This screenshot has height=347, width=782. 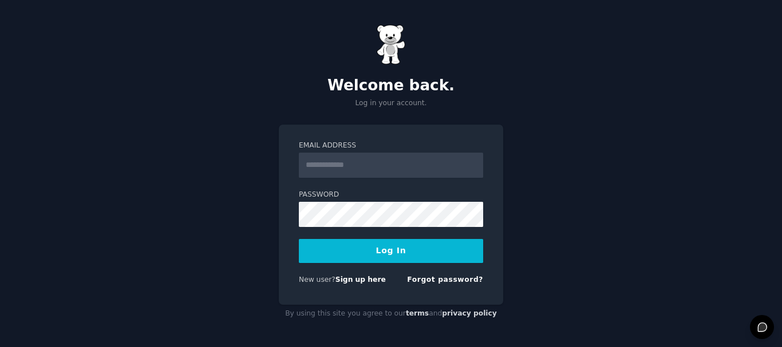 What do you see at coordinates (391, 314) in the screenshot?
I see `div: By using this site you agree to our and` at bounding box center [391, 314].